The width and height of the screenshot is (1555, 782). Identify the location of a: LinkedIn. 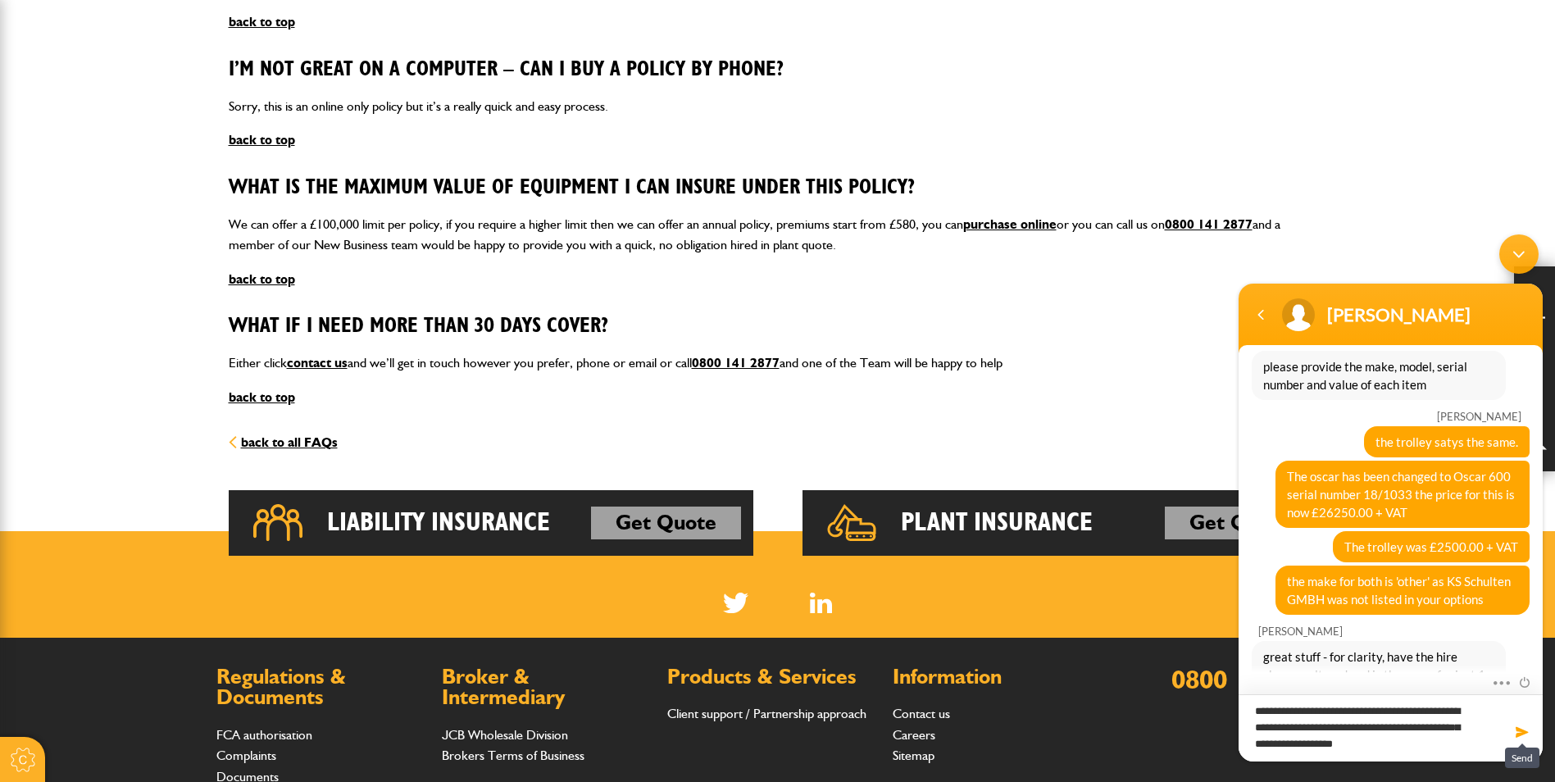
(821, 603).